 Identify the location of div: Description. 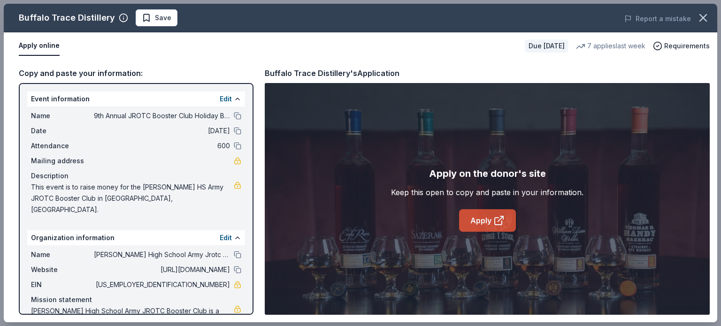
(136, 176).